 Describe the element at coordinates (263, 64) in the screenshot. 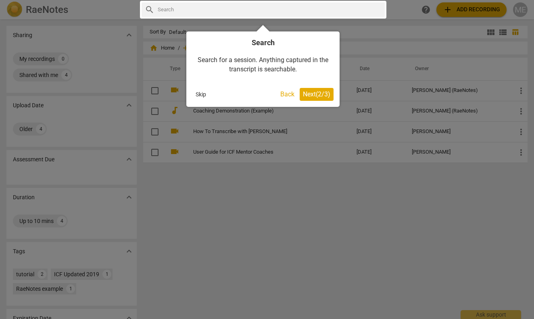

I see `div: Search for a session. Anything captured in the transcript is searchable.` at that location.